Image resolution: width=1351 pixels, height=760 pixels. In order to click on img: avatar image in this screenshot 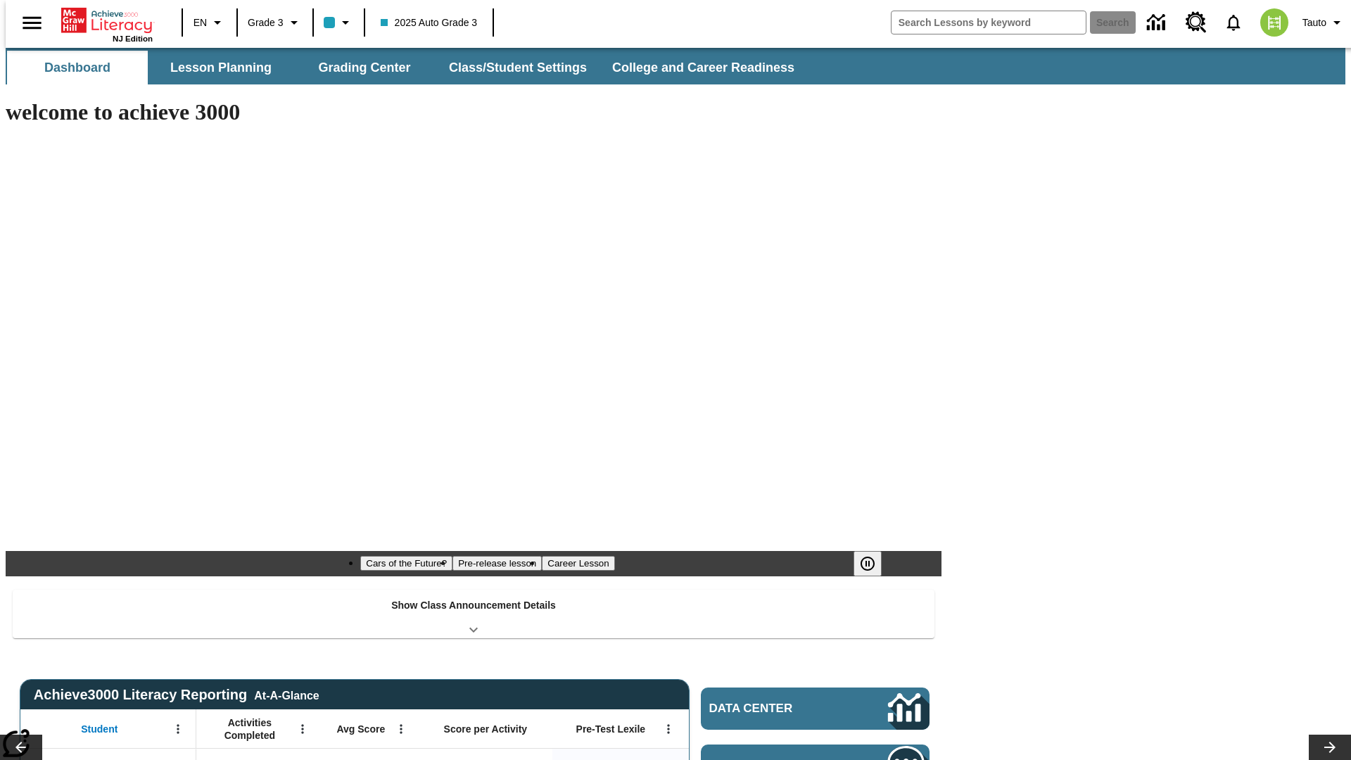, I will do `click(1274, 23)`.